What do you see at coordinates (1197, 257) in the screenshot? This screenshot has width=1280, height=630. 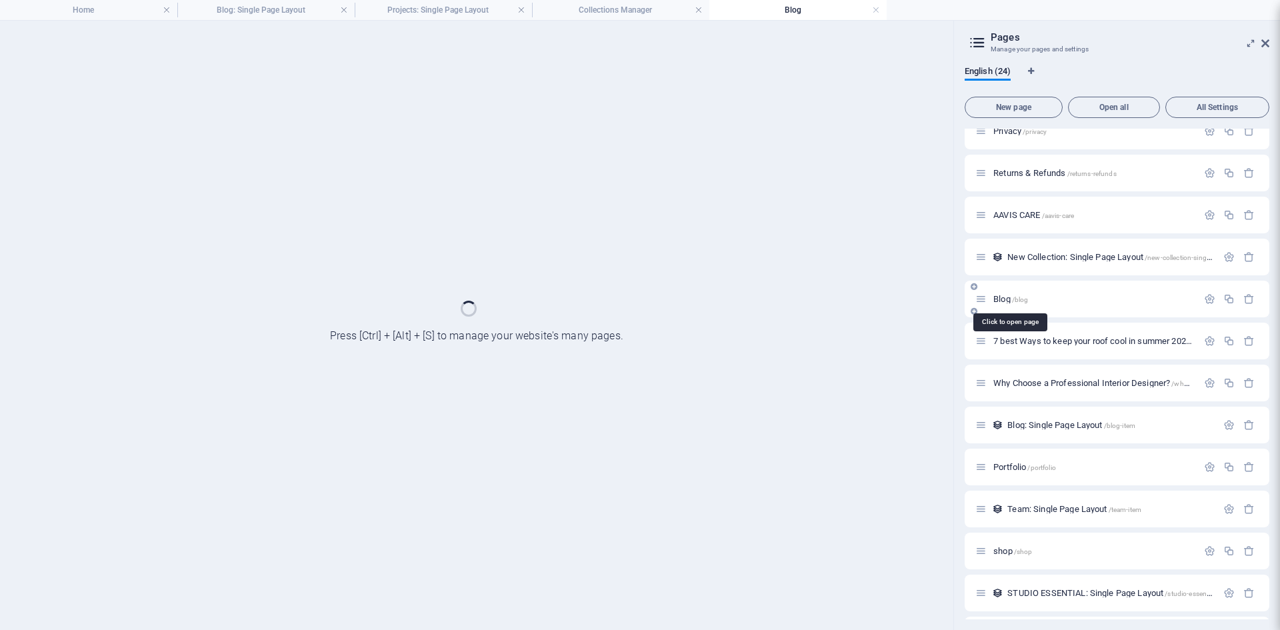 I see `span: /new-collection-single-page-layout` at bounding box center [1197, 257].